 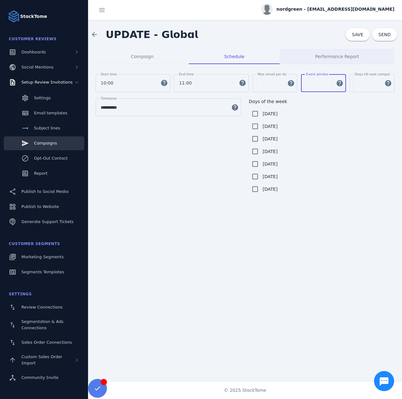 I want to click on a: Report, so click(x=44, y=174).